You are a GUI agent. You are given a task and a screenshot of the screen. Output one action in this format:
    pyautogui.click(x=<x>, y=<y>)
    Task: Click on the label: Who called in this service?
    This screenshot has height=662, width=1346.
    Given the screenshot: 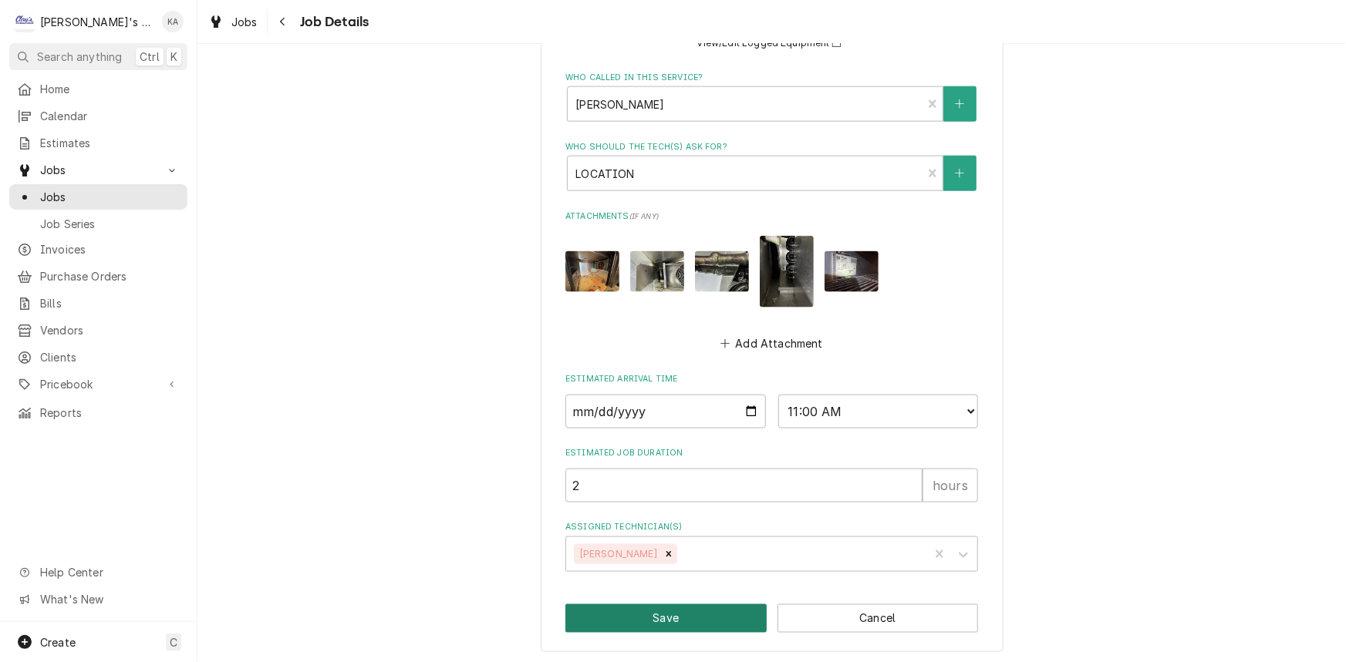 What is the action you would take?
    pyautogui.click(x=771, y=78)
    